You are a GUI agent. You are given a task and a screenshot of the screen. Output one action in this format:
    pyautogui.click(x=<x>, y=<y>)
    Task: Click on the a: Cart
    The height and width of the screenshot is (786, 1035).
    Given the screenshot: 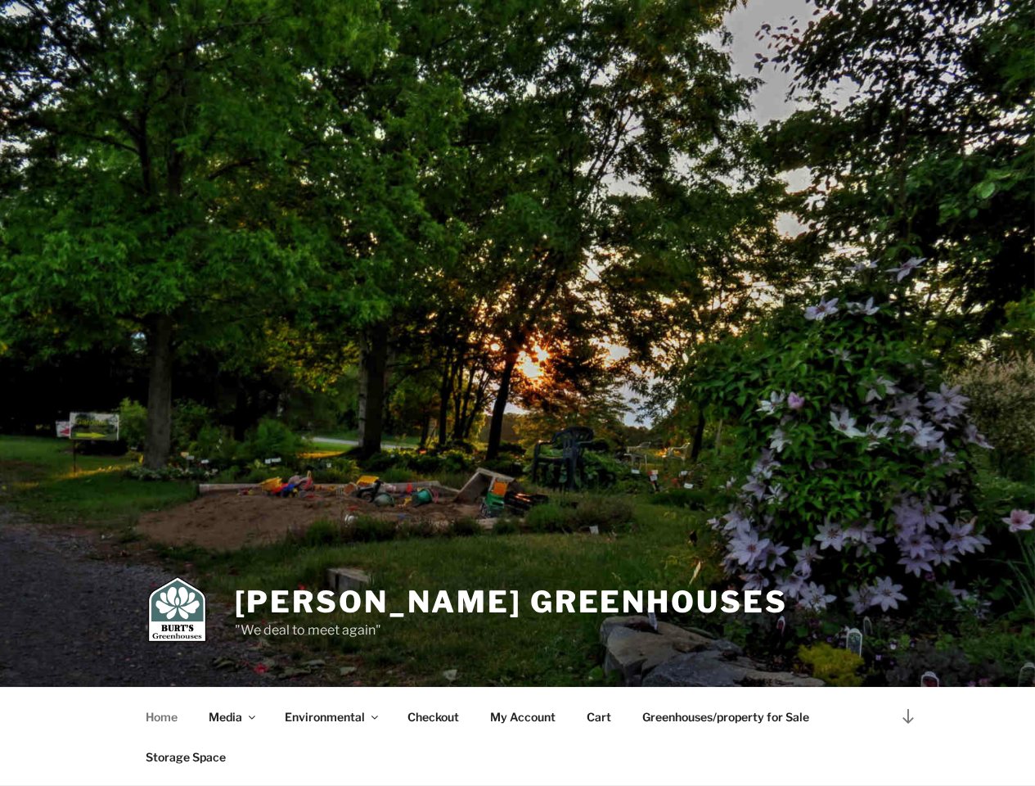 What is the action you would take?
    pyautogui.click(x=599, y=716)
    